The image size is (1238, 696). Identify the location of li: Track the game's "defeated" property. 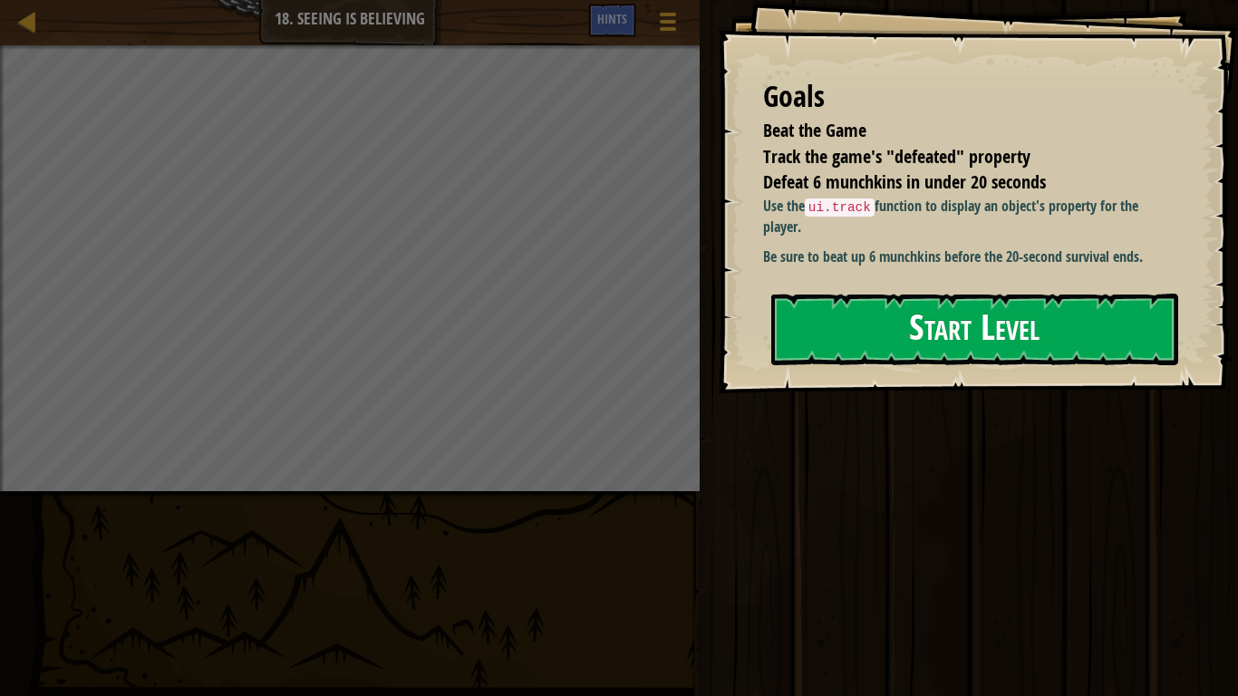
(955, 157).